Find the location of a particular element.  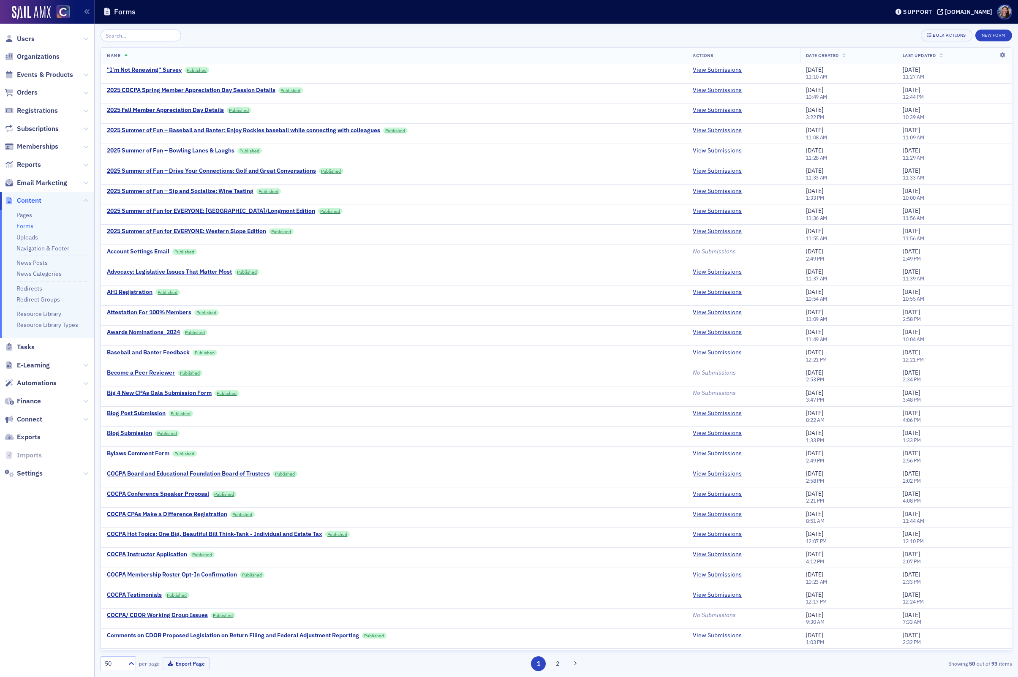

time: 8:22 AM is located at coordinates (815, 420).